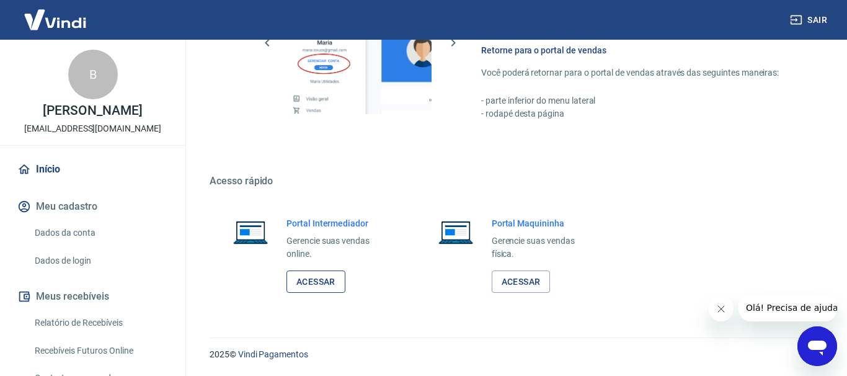 The height and width of the screenshot is (376, 847). What do you see at coordinates (273, 354) in the screenshot?
I see `a: Vindi Pagamentos` at bounding box center [273, 354].